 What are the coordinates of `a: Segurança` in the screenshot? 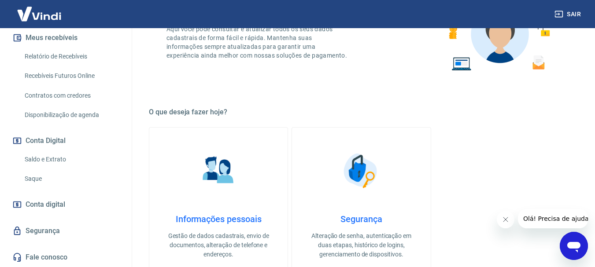 It's located at (66, 231).